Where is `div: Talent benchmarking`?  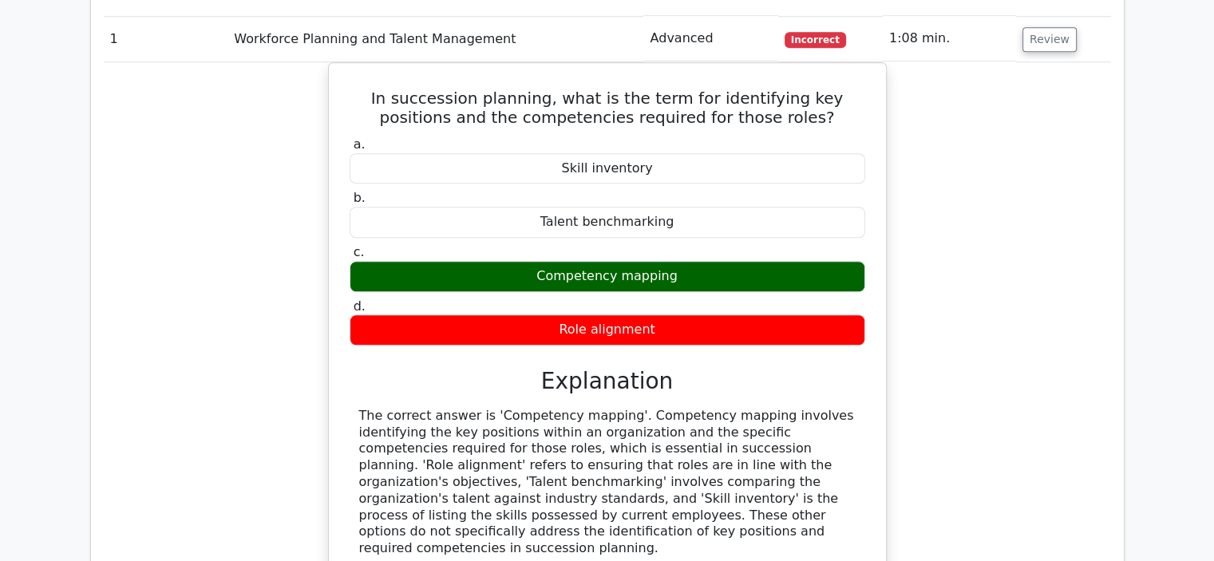 div: Talent benchmarking is located at coordinates (608, 222).